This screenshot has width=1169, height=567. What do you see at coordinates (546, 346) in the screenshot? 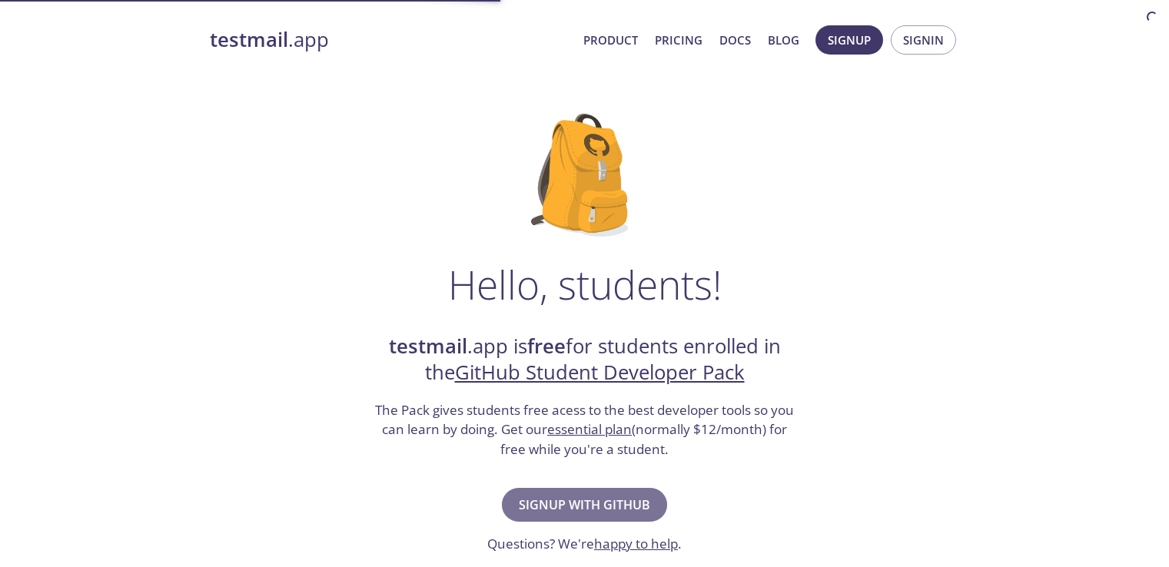
I see `strong: free` at bounding box center [546, 346].